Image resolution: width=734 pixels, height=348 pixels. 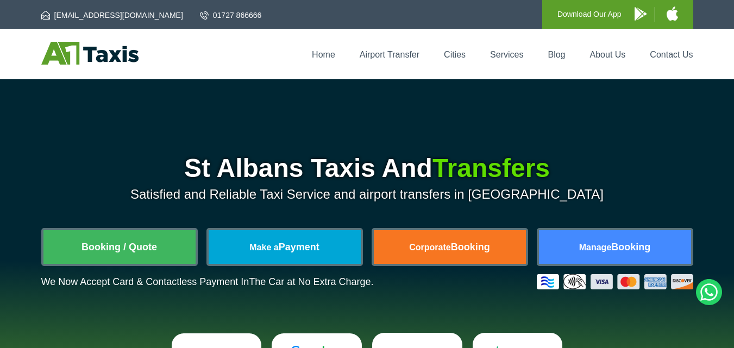 I want to click on a: Contact Us, so click(x=671, y=54).